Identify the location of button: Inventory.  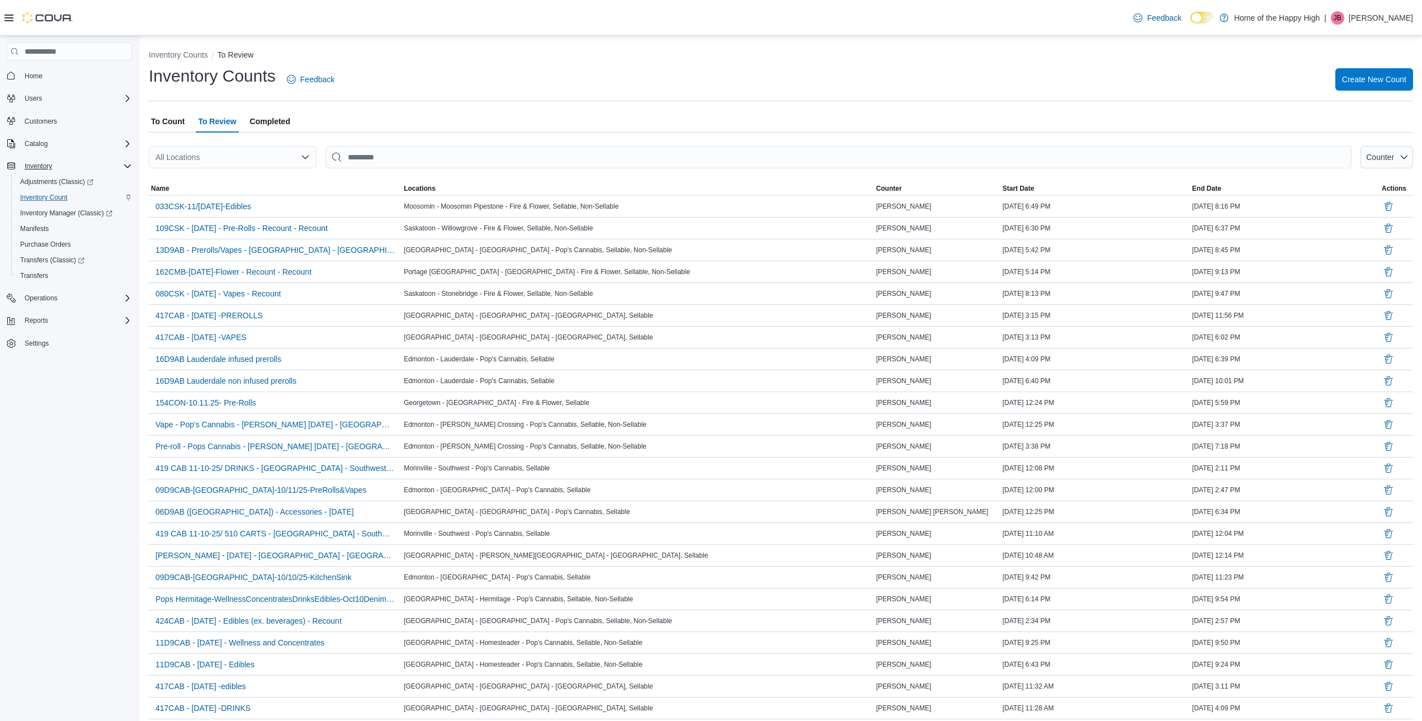
(69, 166).